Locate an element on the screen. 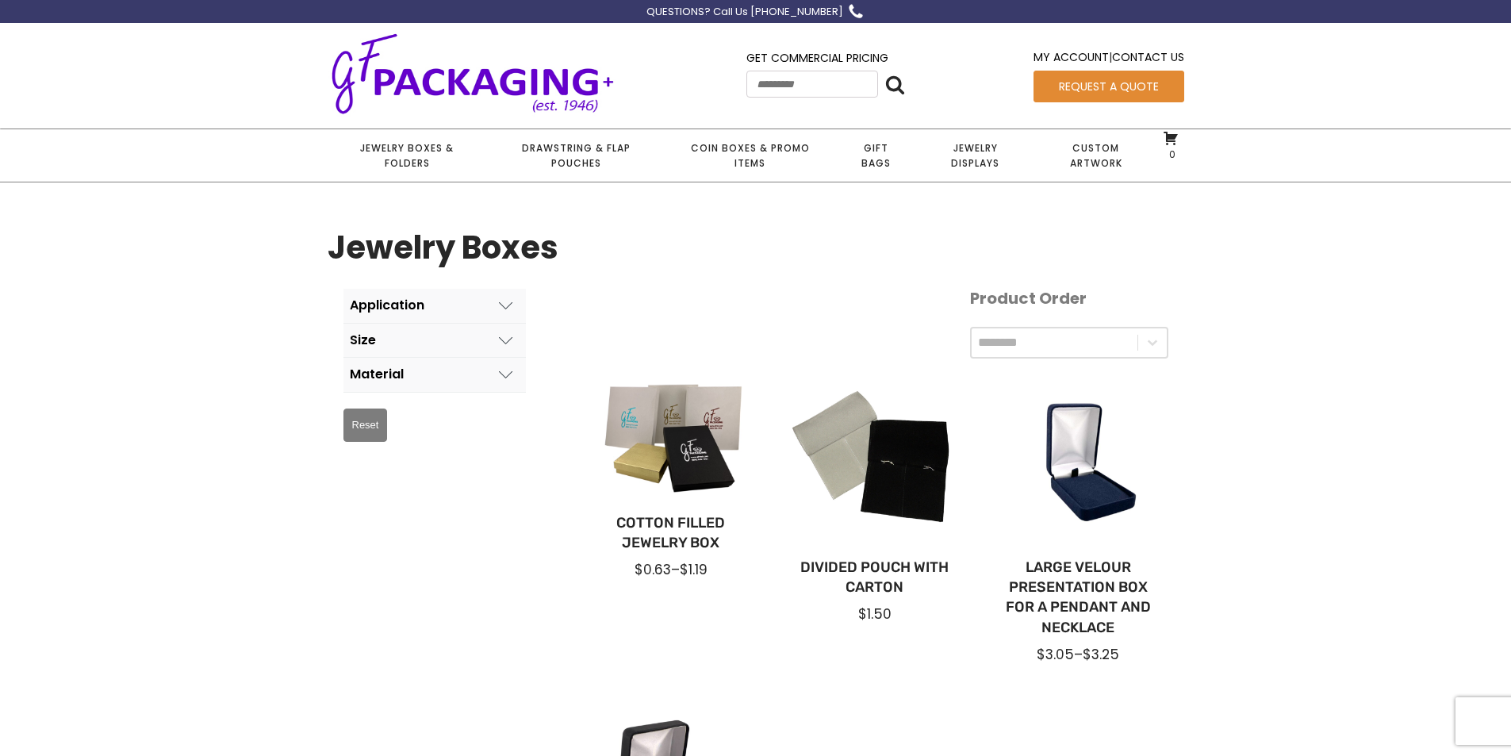  span: $3.25 is located at coordinates (1101, 654).